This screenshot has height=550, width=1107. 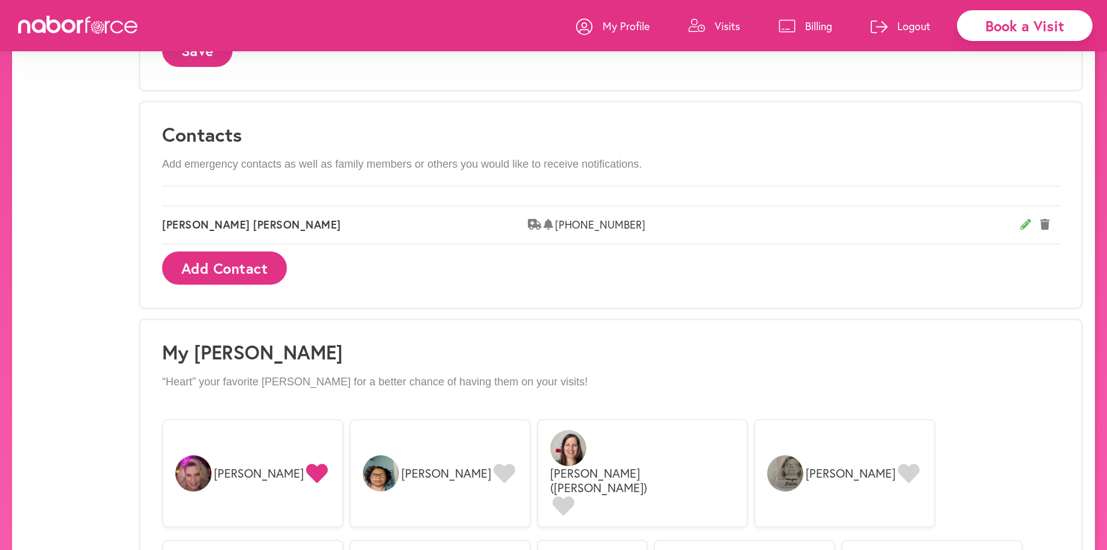 What do you see at coordinates (805, 26) in the screenshot?
I see `a: Billing` at bounding box center [805, 26].